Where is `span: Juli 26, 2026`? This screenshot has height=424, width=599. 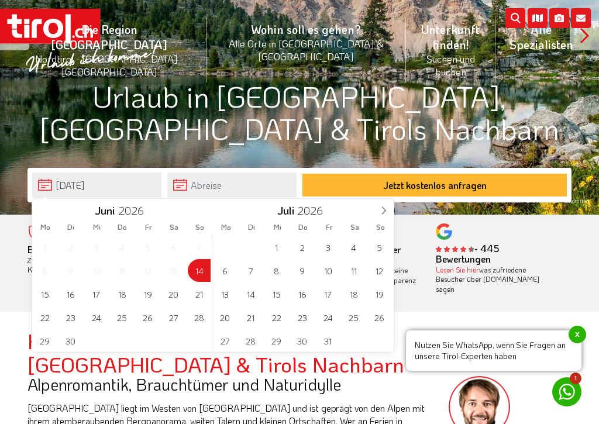
span: Juli 26, 2026 is located at coordinates (379, 317).